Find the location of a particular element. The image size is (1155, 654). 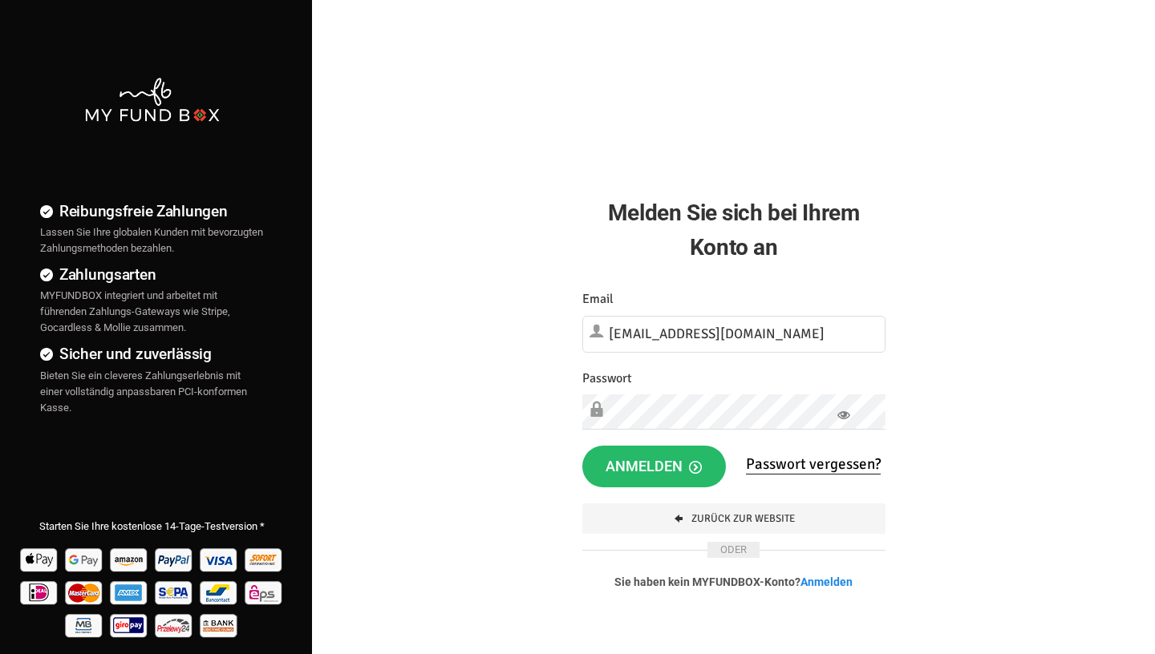

img: banktransfer is located at coordinates (219, 625).